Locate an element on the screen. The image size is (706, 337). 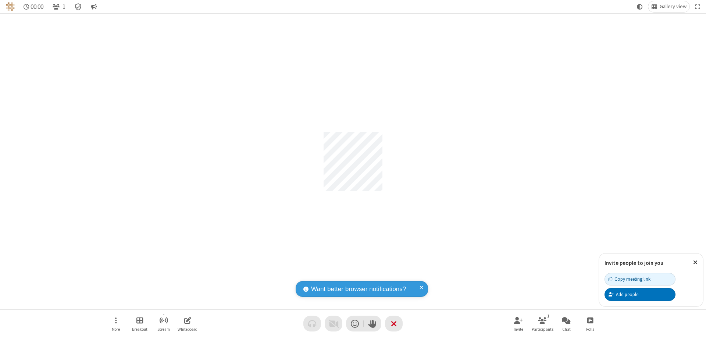
button: Open chat is located at coordinates (566, 323).